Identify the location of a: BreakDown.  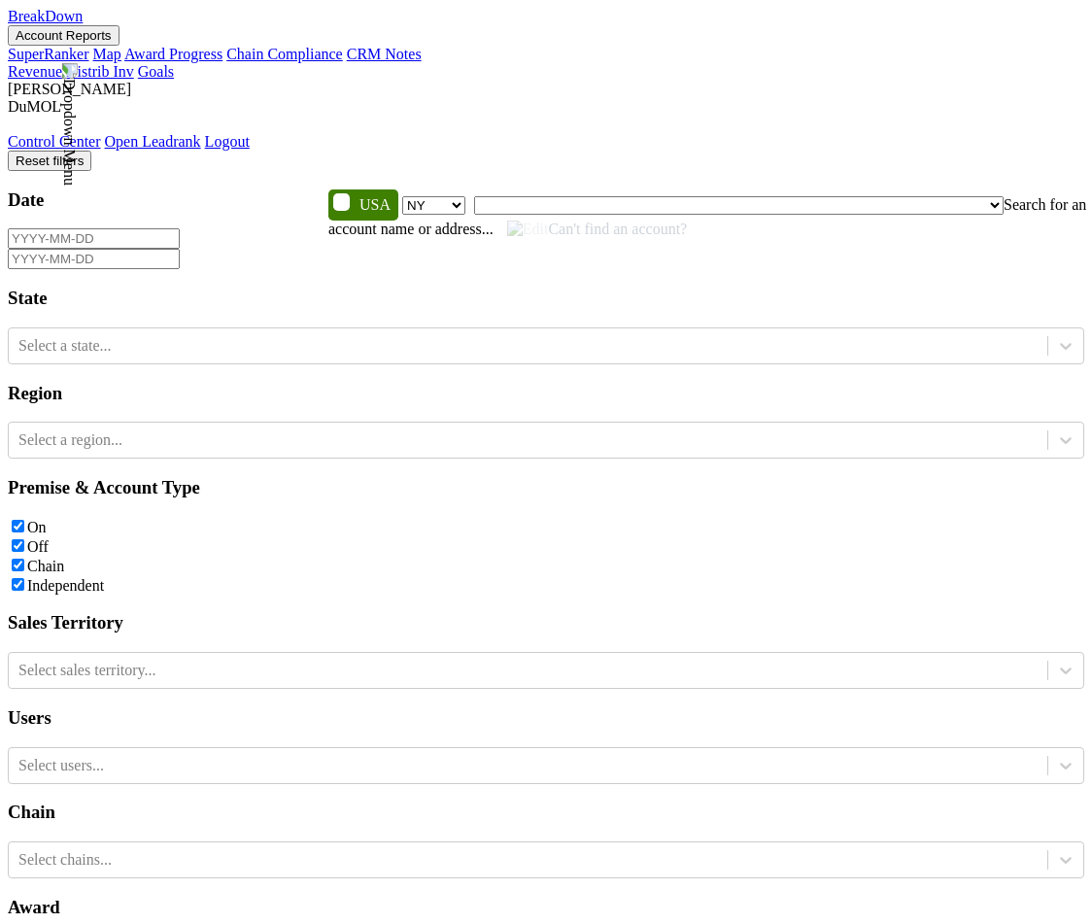
(45, 16).